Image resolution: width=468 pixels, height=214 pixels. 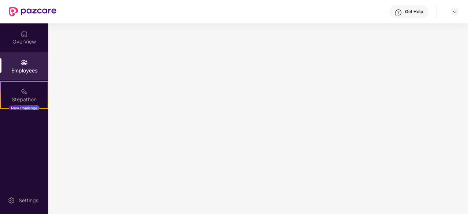 What do you see at coordinates (24, 63) in the screenshot?
I see `img: svg+xml;base64,PHN2ZyBpZD0iRW1wbG95ZWVzIiB4bWxucz0iaHR0cDovL3d3dy53My5vcmcvMjAwMC9zdmciIHdpZHRoPS...` at bounding box center [24, 63].